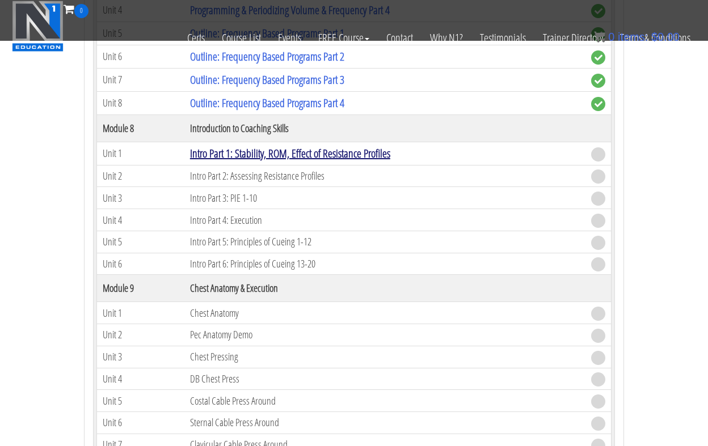 This screenshot has height=446, width=708. What do you see at coordinates (446, 38) in the screenshot?
I see `a: Why N1?` at bounding box center [446, 38].